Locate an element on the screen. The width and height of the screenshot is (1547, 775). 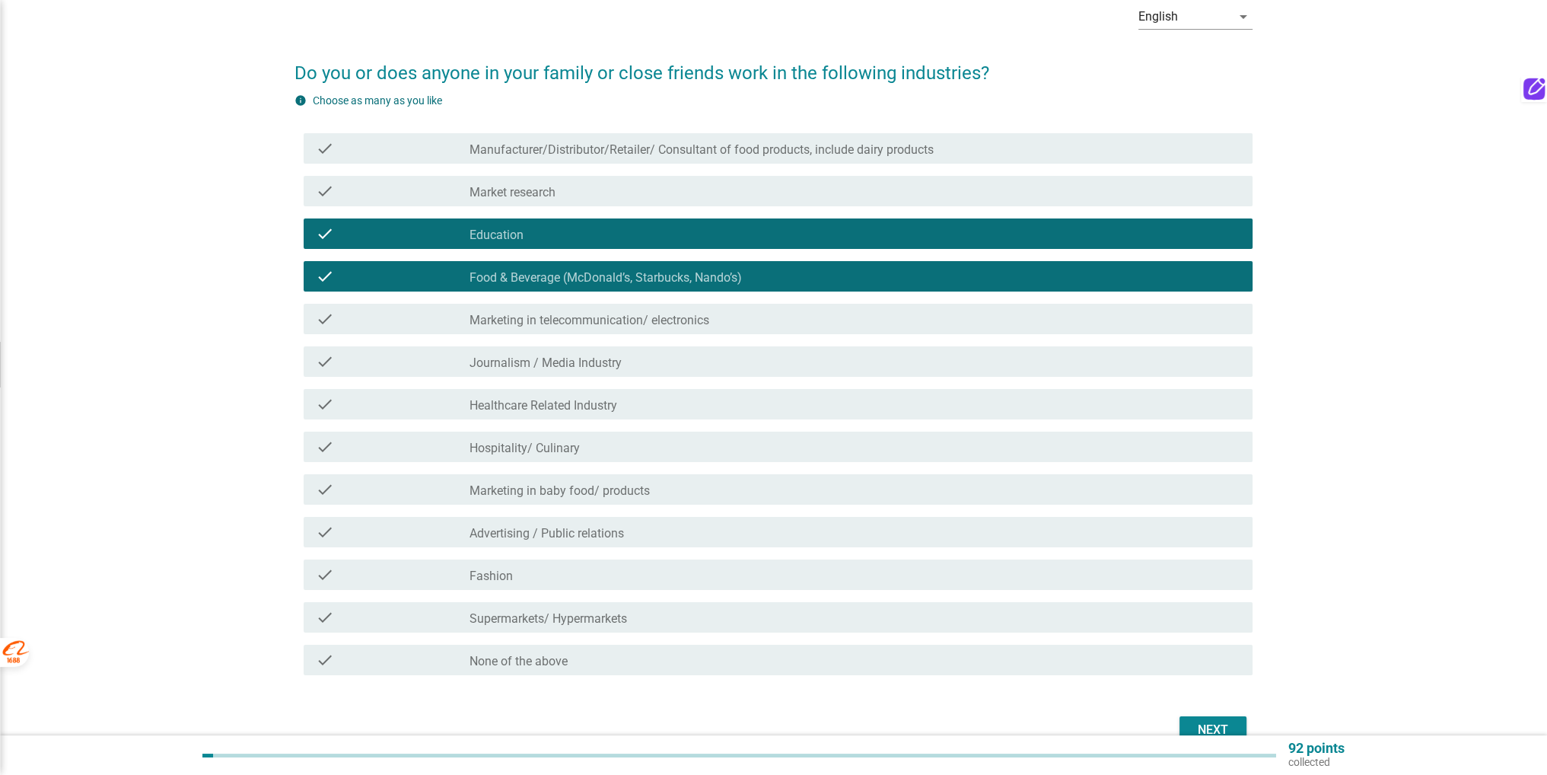
div: Next is located at coordinates (1213, 730).